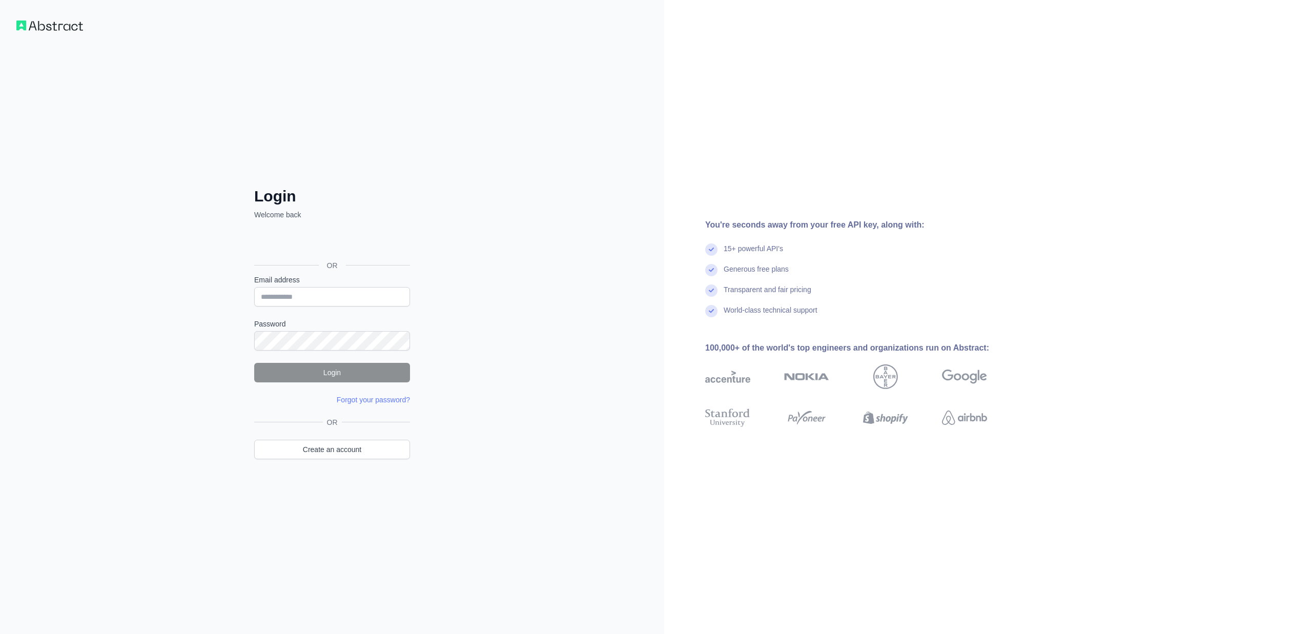 Image resolution: width=1312 pixels, height=634 pixels. What do you see at coordinates (862, 225) in the screenshot?
I see `div: You're seconds away from your free API key, along with:` at bounding box center [862, 225].